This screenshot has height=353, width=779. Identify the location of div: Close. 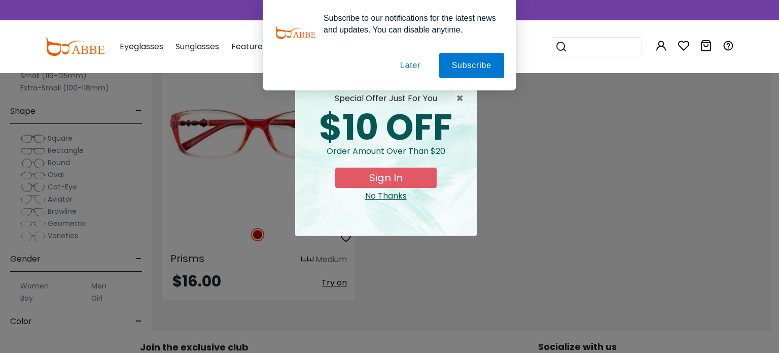
(386, 196).